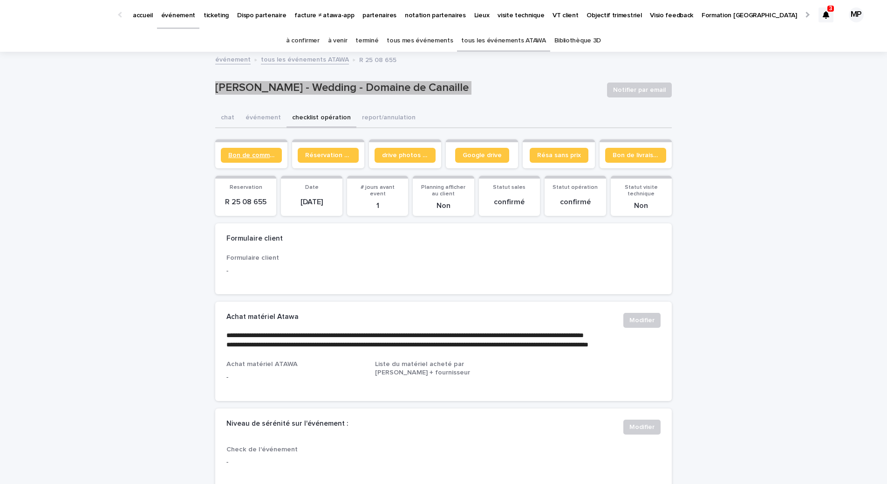  I want to click on a: terminé, so click(367, 41).